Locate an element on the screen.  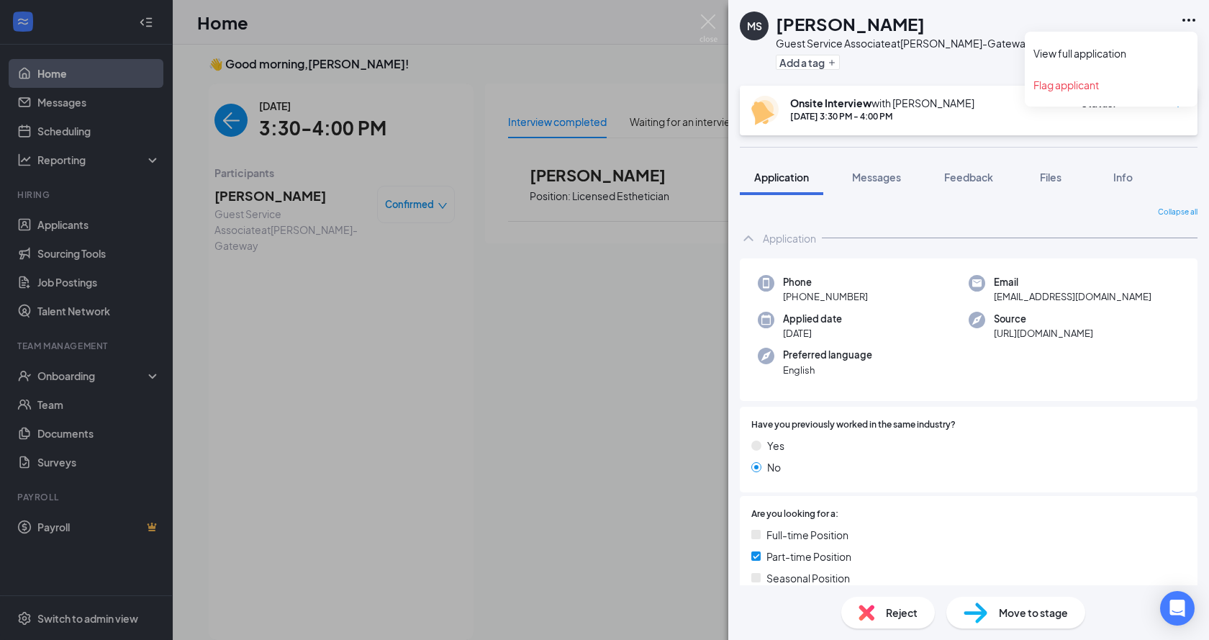
svg: Plus is located at coordinates (832, 63).